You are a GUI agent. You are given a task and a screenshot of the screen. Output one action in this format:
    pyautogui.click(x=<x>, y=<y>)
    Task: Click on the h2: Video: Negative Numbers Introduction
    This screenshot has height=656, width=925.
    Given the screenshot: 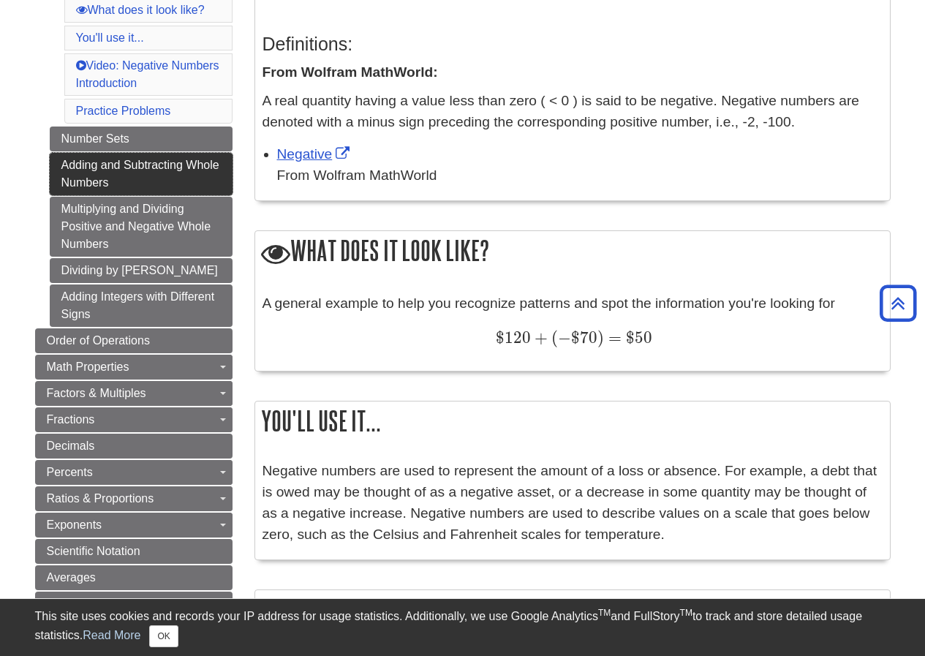 What is the action you would take?
    pyautogui.click(x=572, y=611)
    